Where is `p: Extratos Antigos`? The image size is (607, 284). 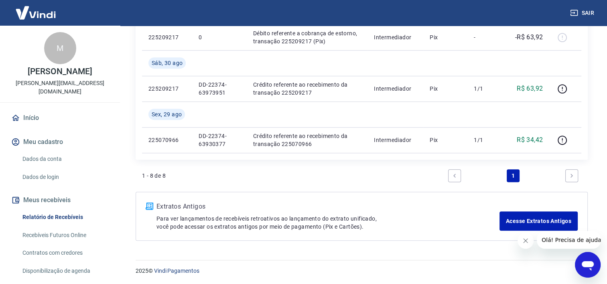 p: Extratos Antigos is located at coordinates (328, 207).